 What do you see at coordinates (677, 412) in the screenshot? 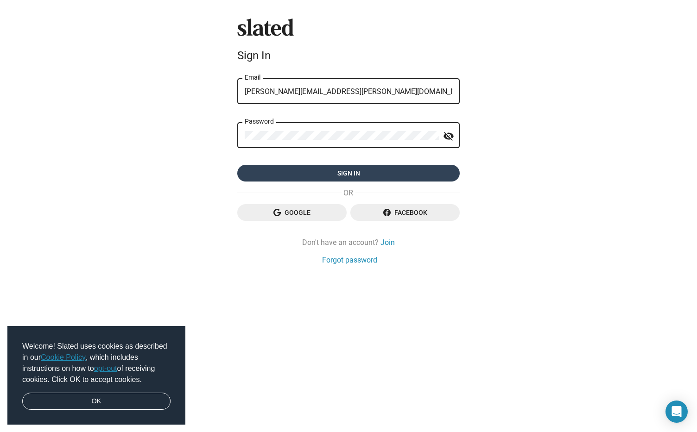
I see `div: Open Intercom Messenger` at bounding box center [677, 412].